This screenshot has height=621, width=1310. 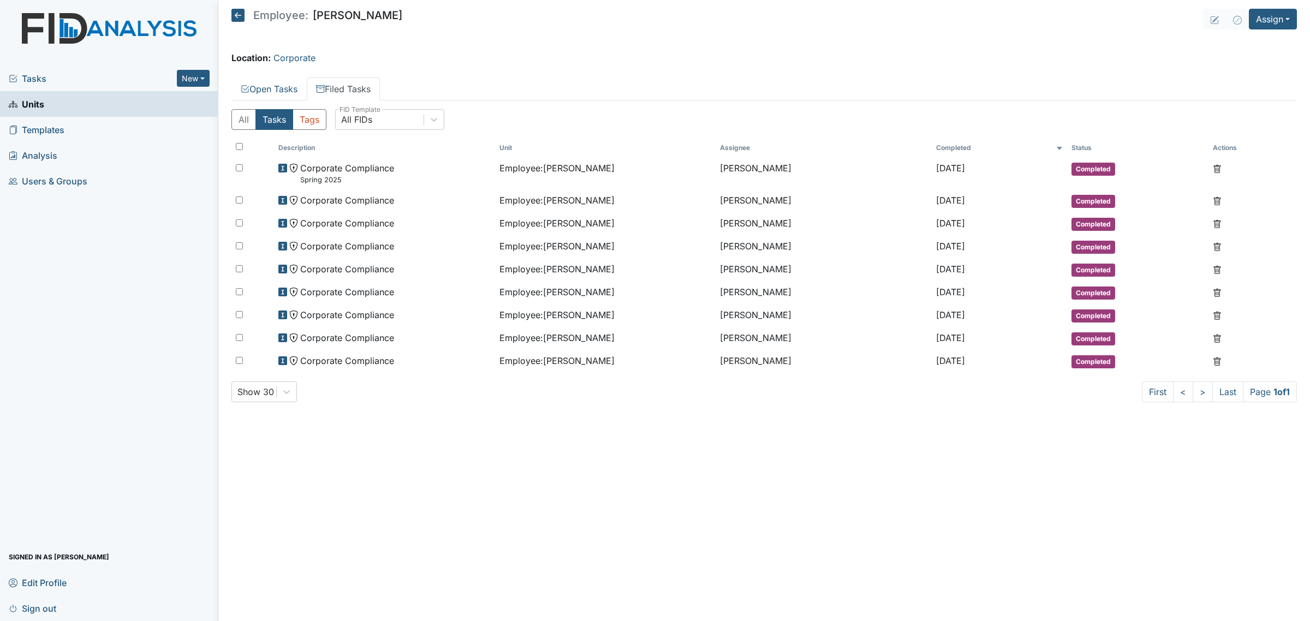 I want to click on span: Employee:, so click(x=281, y=15).